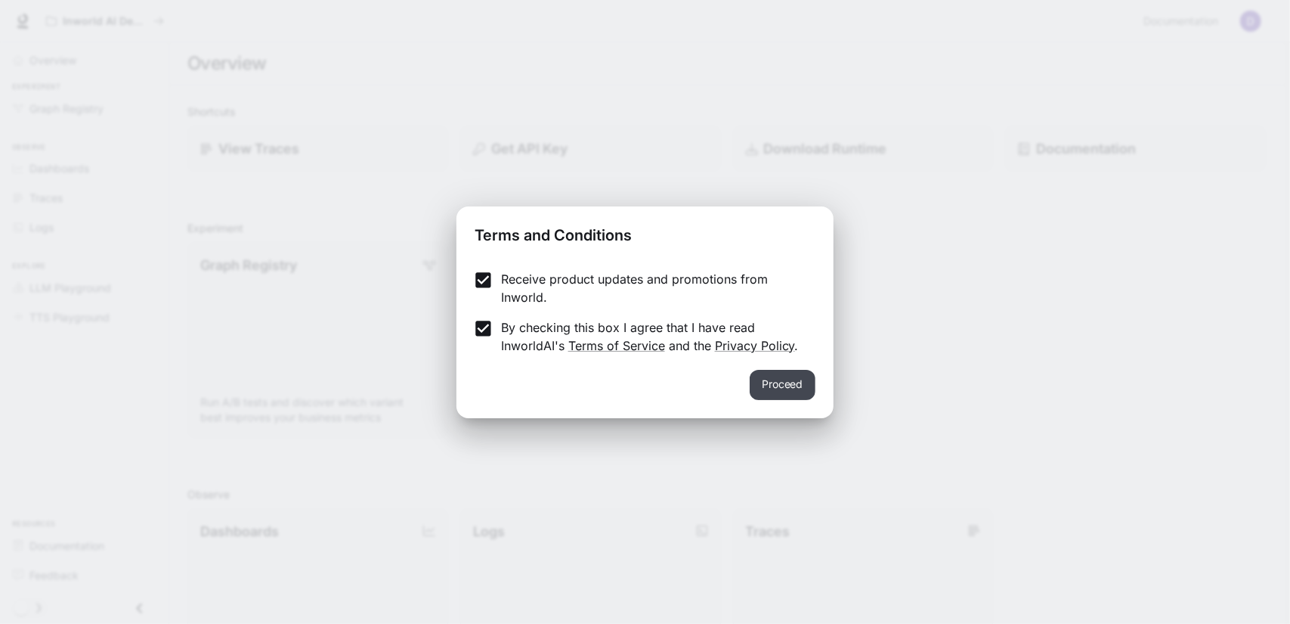  I want to click on h2: Terms and Conditions, so click(645, 232).